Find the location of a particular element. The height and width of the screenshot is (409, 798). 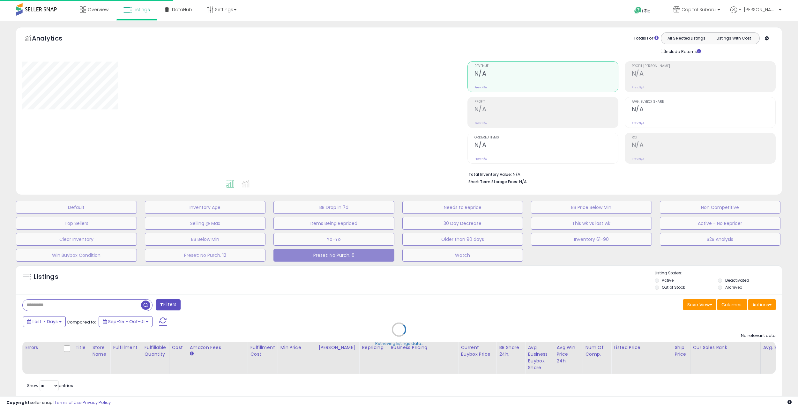

button: Older than 90 days is located at coordinates (462, 239).